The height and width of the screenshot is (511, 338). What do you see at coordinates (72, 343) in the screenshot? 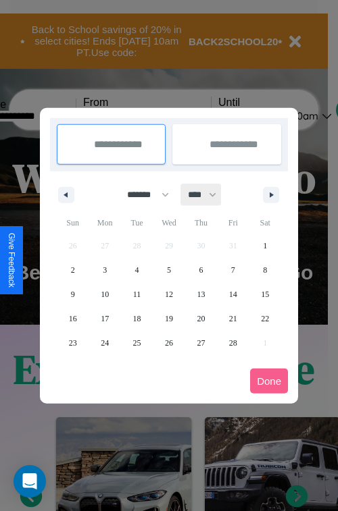
I see `button: 23` at bounding box center [72, 343].